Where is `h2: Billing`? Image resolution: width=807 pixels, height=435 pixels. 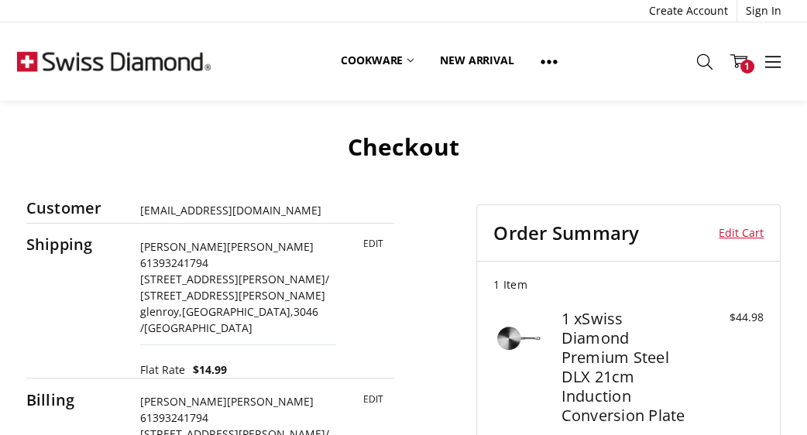 h2: Billing is located at coordinates (75, 400).